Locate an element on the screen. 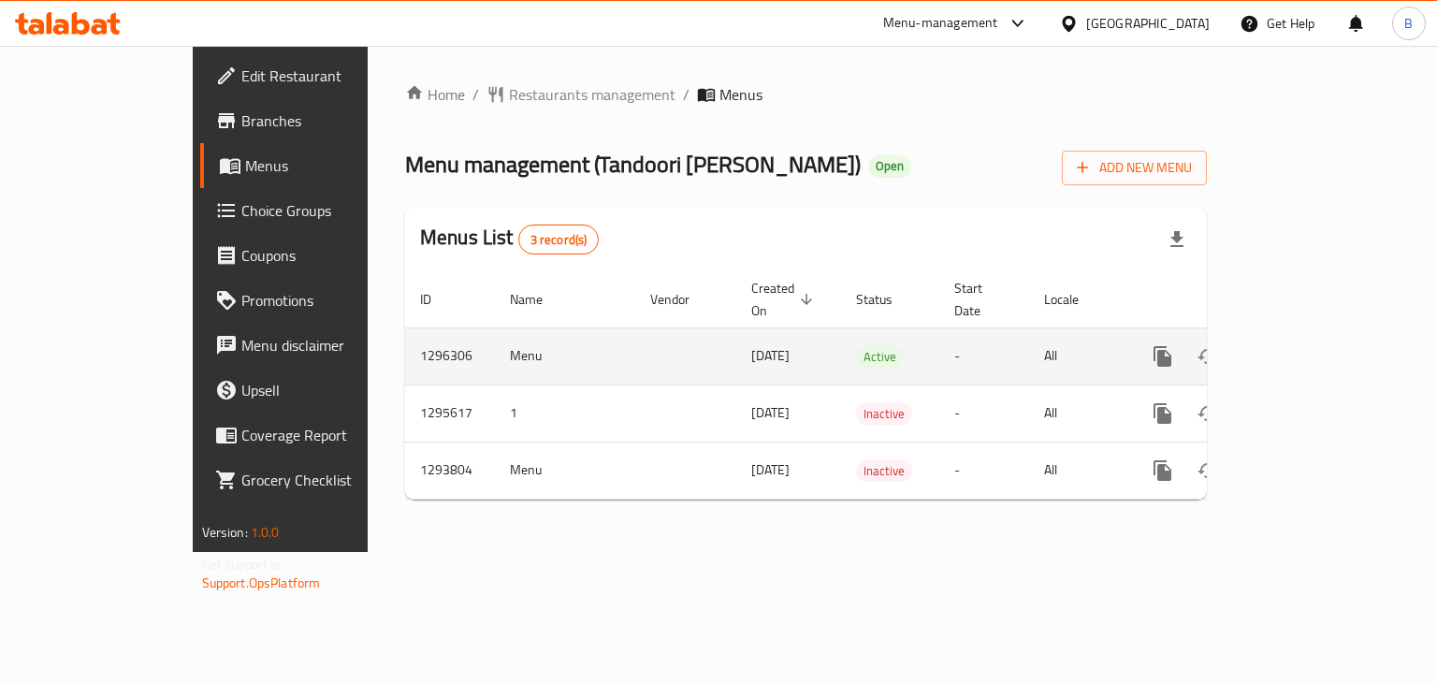 This screenshot has width=1437, height=683. span: 1.0.0 is located at coordinates (265, 532).